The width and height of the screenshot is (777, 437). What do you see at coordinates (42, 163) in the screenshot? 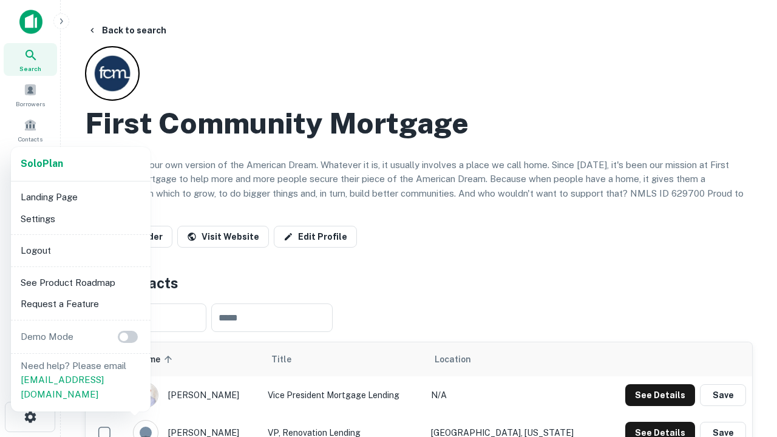
I see `strong: Solo Plan` at bounding box center [42, 163].